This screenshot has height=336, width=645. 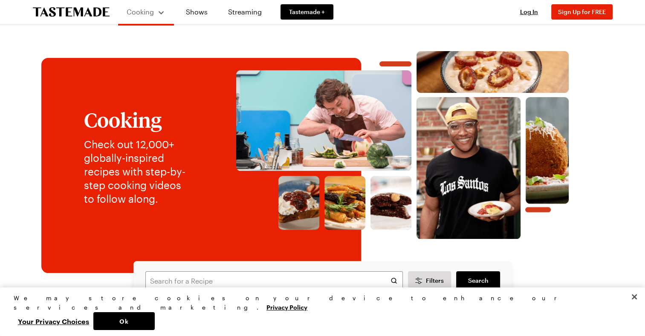 I want to click on input: Search for a Recipe, so click(x=274, y=281).